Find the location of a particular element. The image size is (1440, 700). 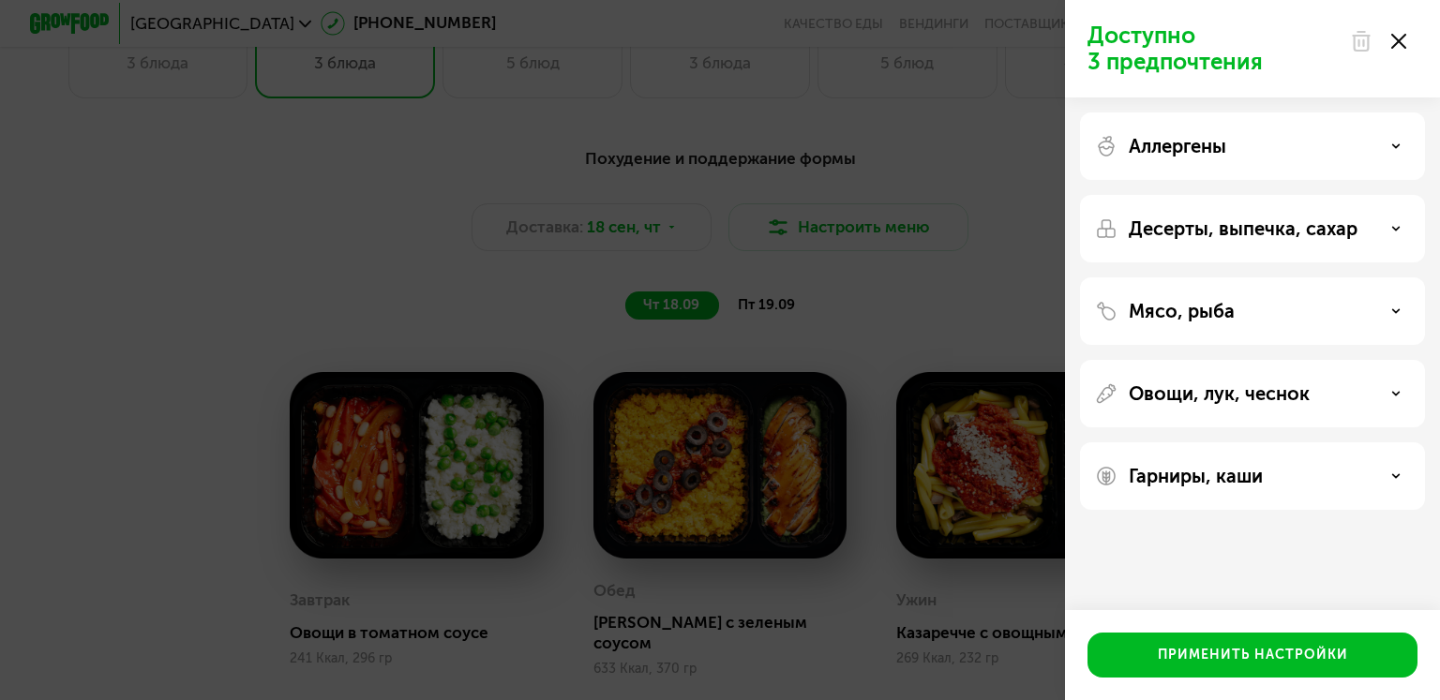

p: Десерты, выпечка, сахар is located at coordinates (1243, 229).